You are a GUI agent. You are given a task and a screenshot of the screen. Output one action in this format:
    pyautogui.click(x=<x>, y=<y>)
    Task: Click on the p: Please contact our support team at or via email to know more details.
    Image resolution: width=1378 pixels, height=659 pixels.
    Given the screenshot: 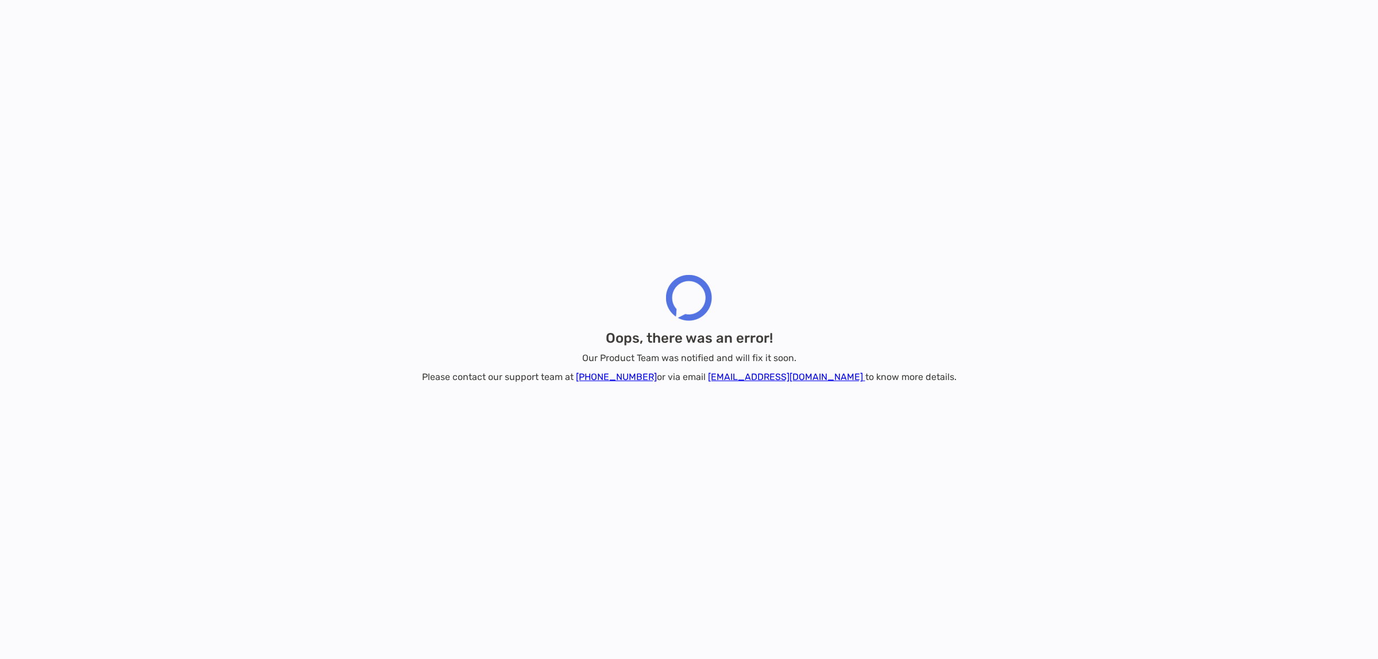 What is the action you would take?
    pyautogui.click(x=689, y=377)
    